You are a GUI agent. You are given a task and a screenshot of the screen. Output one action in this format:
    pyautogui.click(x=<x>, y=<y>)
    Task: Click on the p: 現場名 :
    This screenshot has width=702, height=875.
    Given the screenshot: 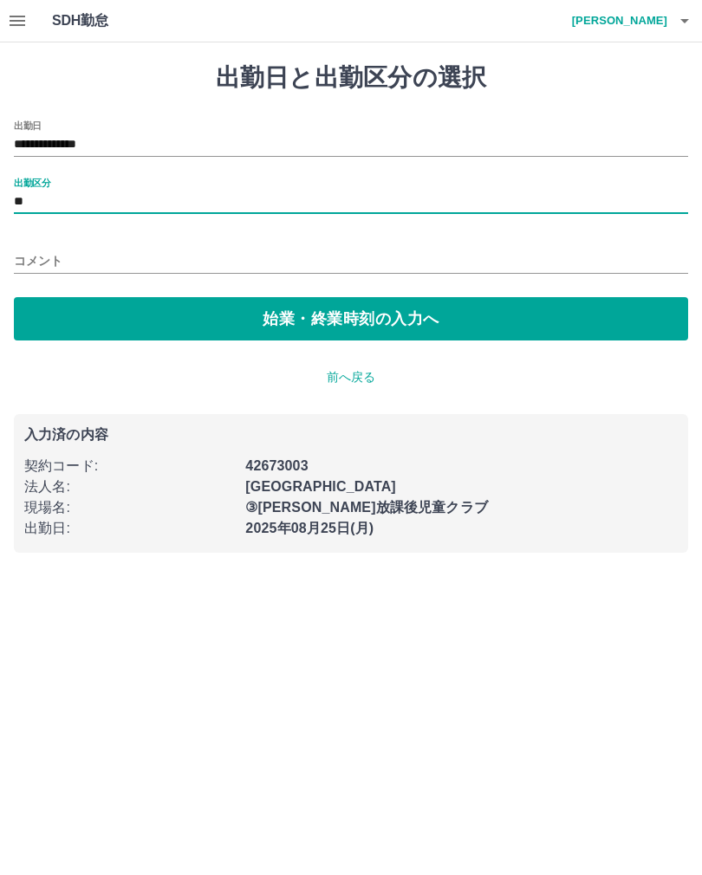 What is the action you would take?
    pyautogui.click(x=129, y=508)
    